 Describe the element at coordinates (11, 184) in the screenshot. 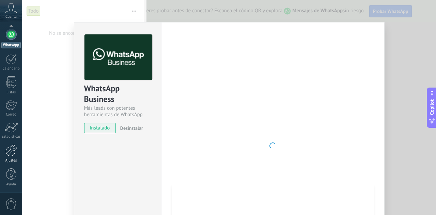

I see `div: Ayuda` at that location.